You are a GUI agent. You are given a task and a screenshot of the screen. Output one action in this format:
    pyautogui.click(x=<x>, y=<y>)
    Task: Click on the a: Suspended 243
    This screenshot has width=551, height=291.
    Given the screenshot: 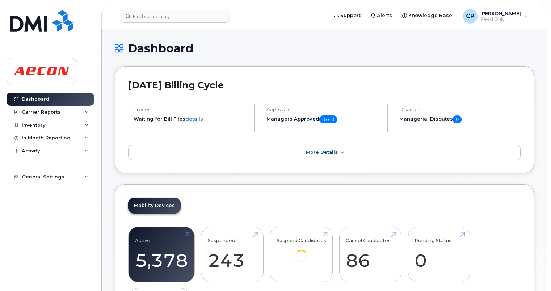 What is the action you would take?
    pyautogui.click(x=232, y=255)
    